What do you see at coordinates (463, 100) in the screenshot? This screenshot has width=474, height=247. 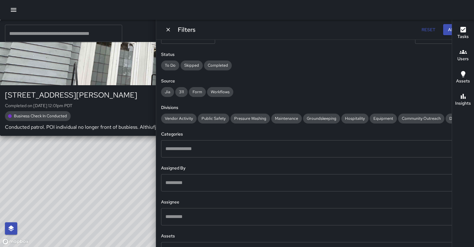 I see `button: Insights` at bounding box center [463, 100].